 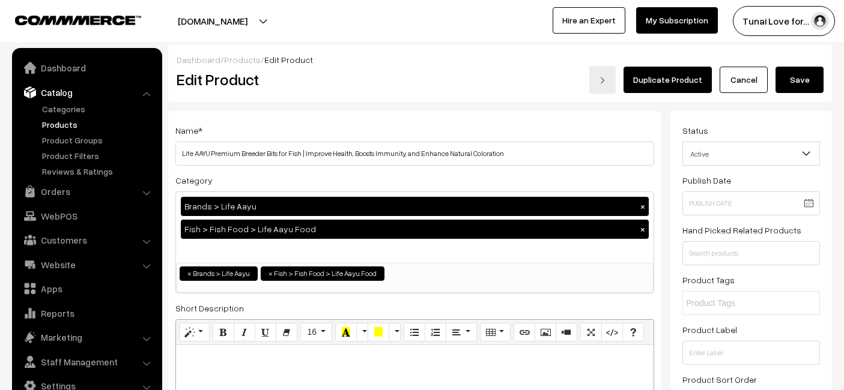 What do you see at coordinates (223, 333) in the screenshot?
I see `button: Bold (CTRL+B)` at bounding box center [223, 333].